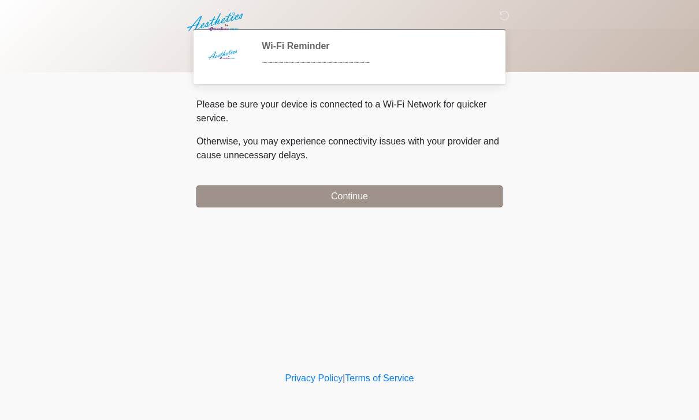  Describe the element at coordinates (314, 378) in the screenshot. I see `a: Privacy Policy` at that location.